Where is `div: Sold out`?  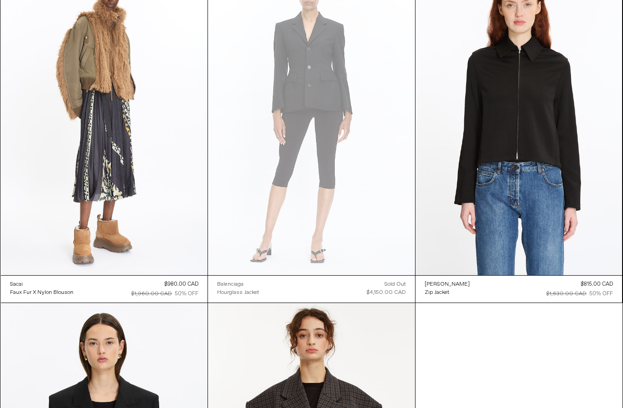
div: Sold out is located at coordinates (395, 284).